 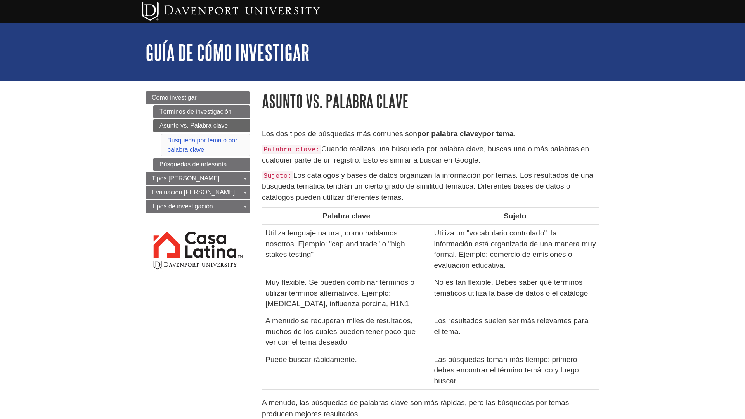 What do you see at coordinates (431, 101) in the screenshot?
I see `h1: Asunto vs. Palabra clave` at bounding box center [431, 101].